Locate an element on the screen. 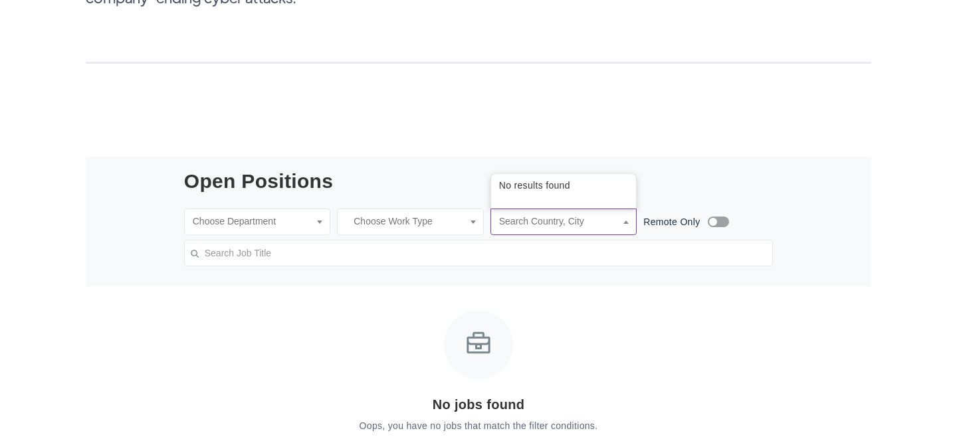 Image resolution: width=957 pixels, height=439 pixels. li: No results found is located at coordinates (563, 186).